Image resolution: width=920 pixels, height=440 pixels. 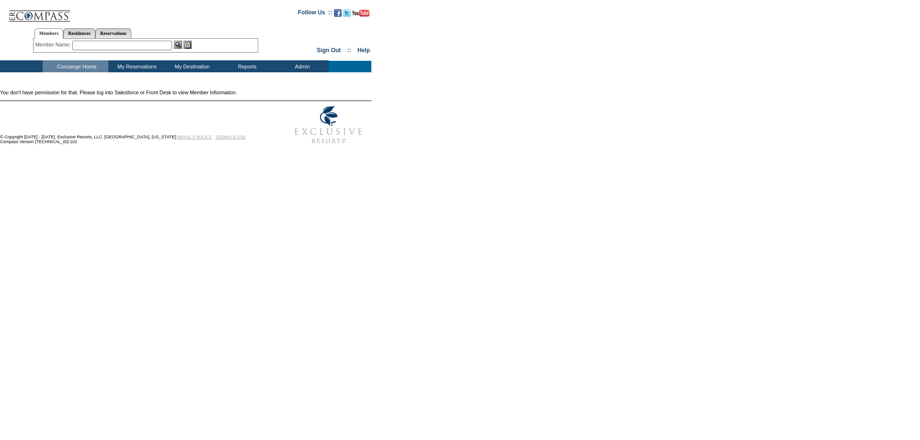 I want to click on td: Follow Us ::, so click(x=315, y=14).